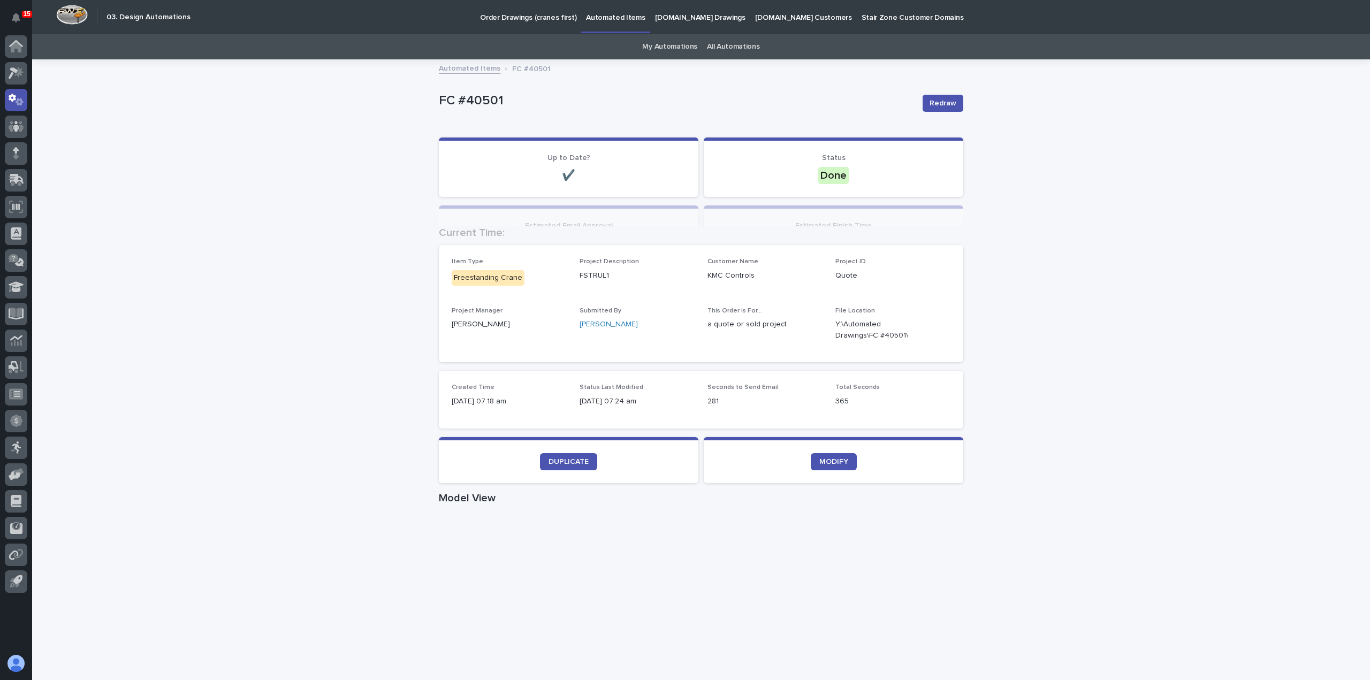 This screenshot has width=1370, height=680. I want to click on span: File Location, so click(855, 311).